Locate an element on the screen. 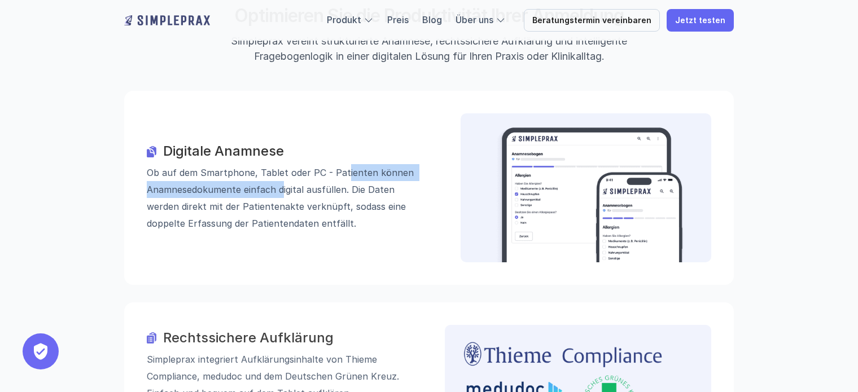 Image resolution: width=858 pixels, height=392 pixels. a: Blog is located at coordinates (432, 20).